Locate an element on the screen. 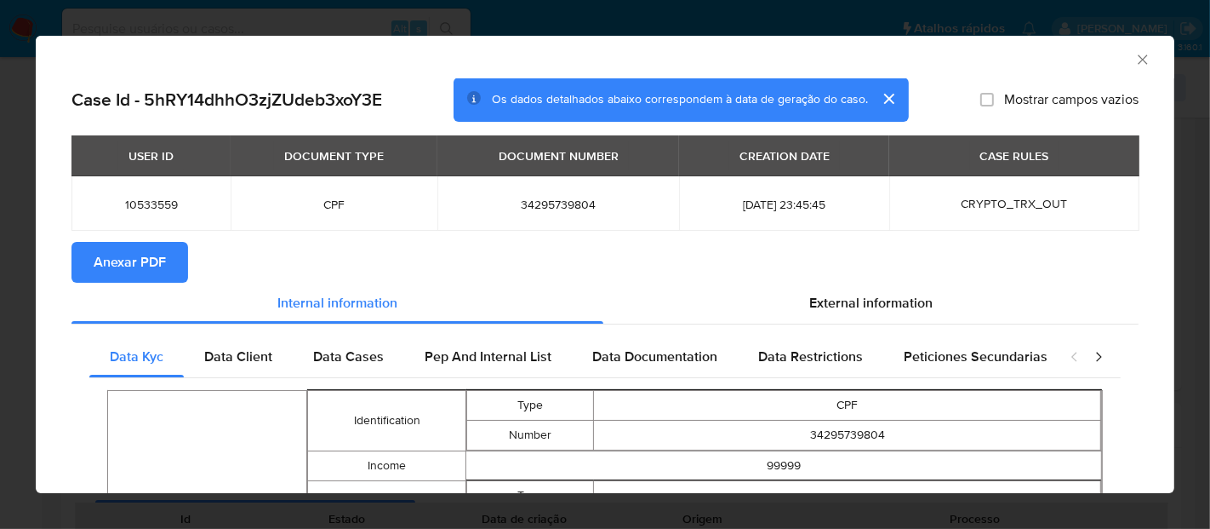  span: Mostrar campos vazios is located at coordinates (1072, 100).